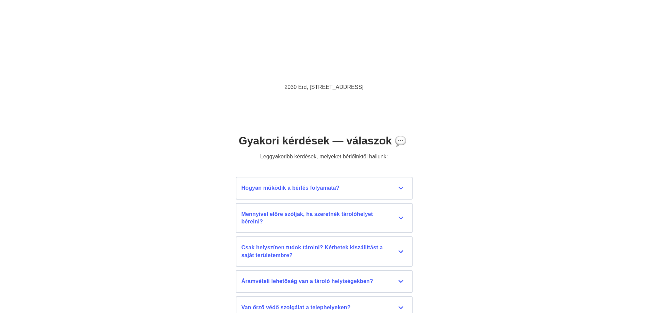  Describe the element at coordinates (324, 251) in the screenshot. I see `div: Csak helyszínen tudok tárolni? Kérhetek kiszállítást a saját területembre?` at that location.